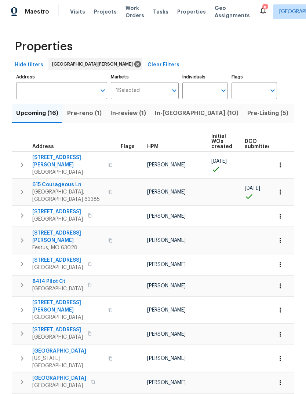 Image resolution: width=306 pixels, height=394 pixels. I want to click on span: HPM, so click(152, 147).